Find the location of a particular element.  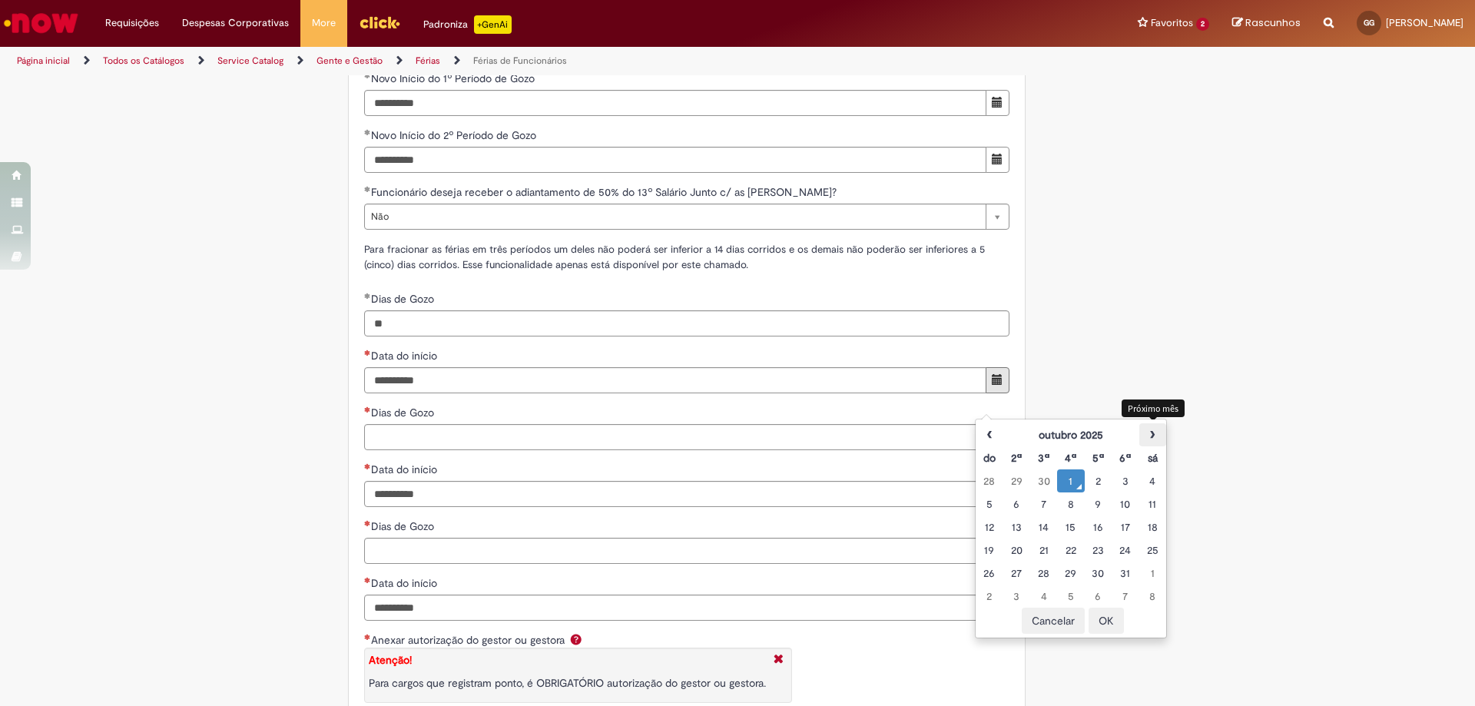

div: Próximo mês is located at coordinates (1153, 408).